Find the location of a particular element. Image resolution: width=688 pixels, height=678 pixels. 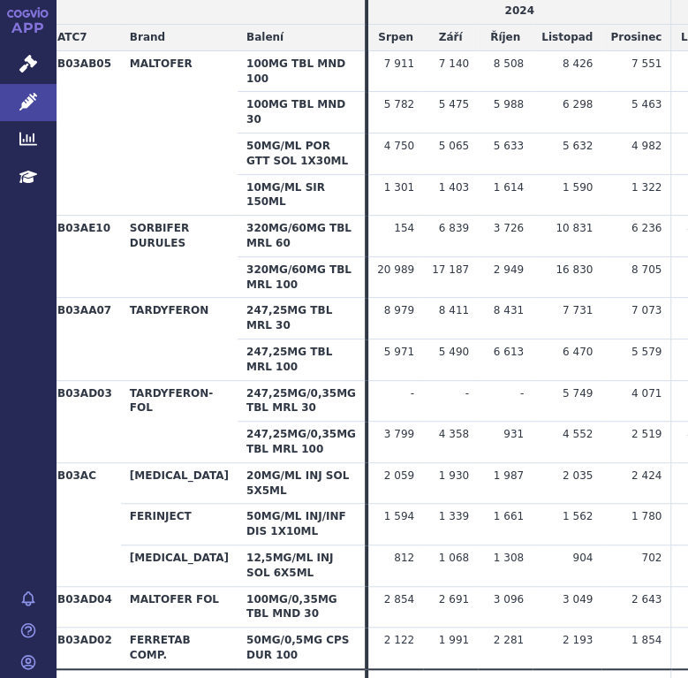

span: 3 049 is located at coordinates (578, 599).